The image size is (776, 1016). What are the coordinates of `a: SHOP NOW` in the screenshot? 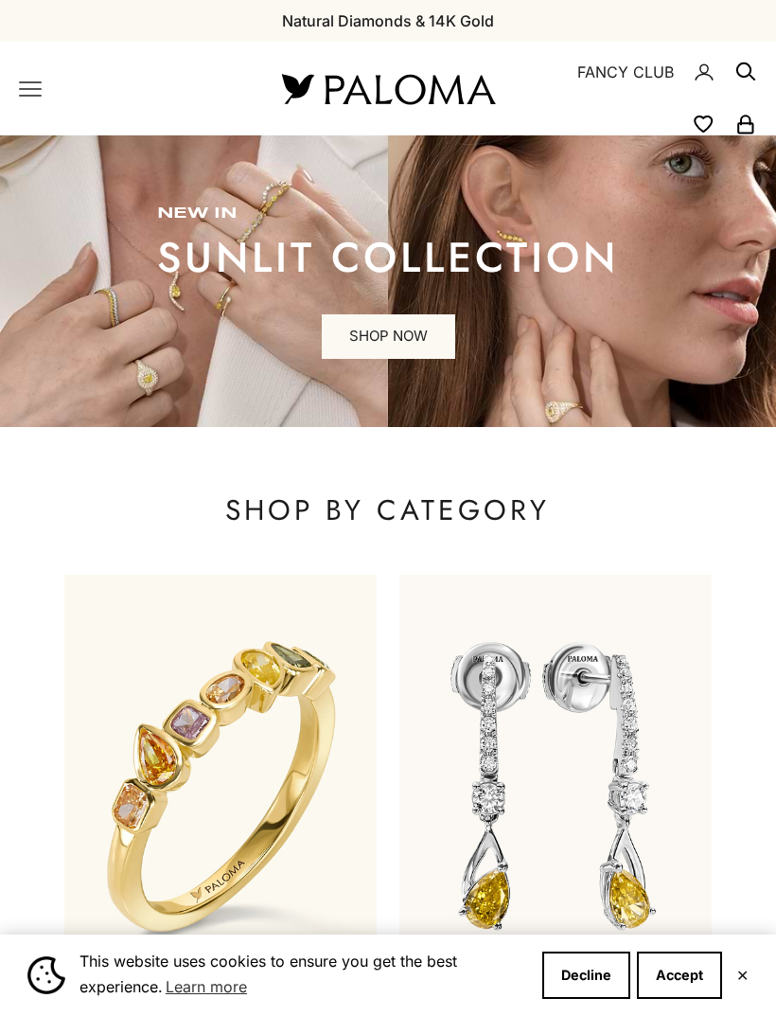 It's located at (388, 337).